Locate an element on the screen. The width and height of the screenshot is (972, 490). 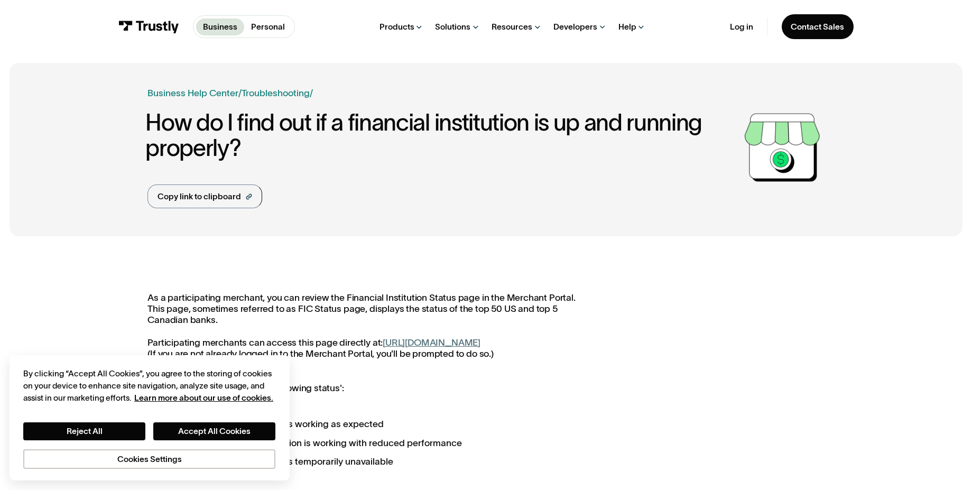
a: Business is located at coordinates (220, 27).